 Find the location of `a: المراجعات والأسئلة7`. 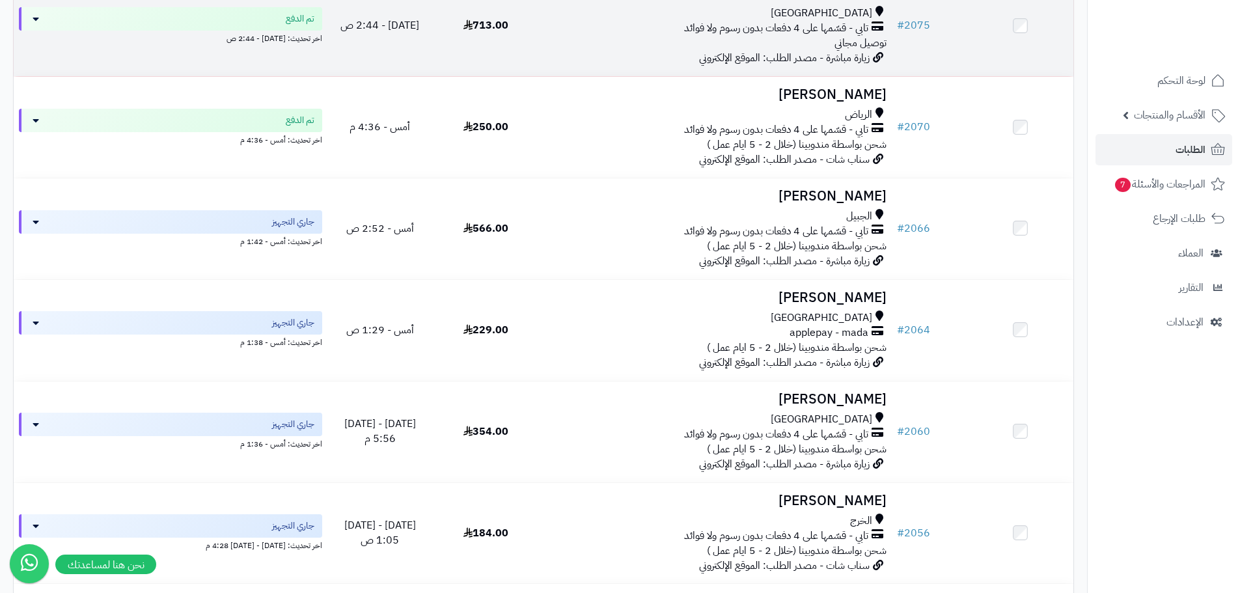

a: المراجعات والأسئلة7 is located at coordinates (1164, 184).